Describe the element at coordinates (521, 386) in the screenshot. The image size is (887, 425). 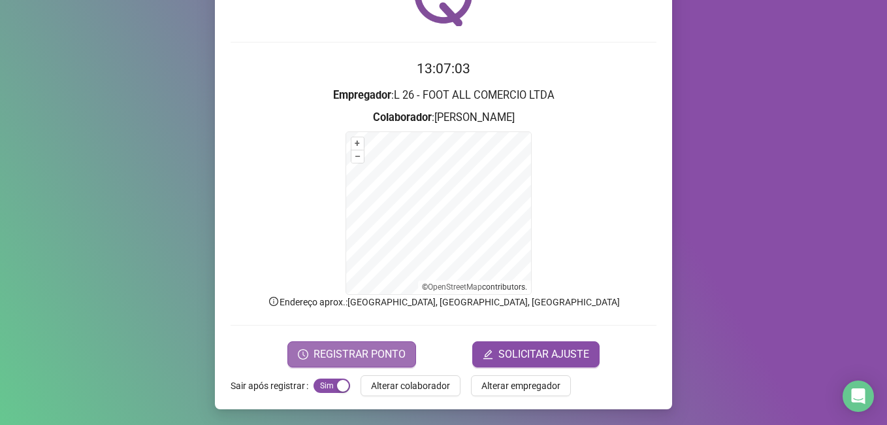
I see `button: Alterar empregador` at that location.